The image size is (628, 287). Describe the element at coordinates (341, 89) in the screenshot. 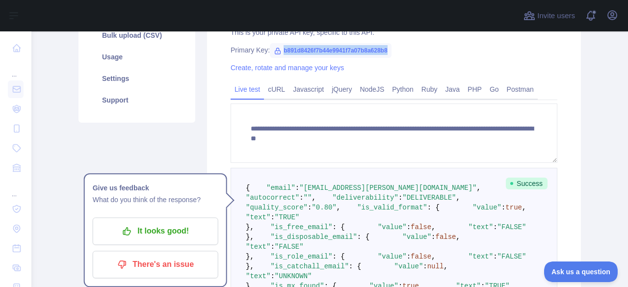

I see `a: jQuery` at that location.